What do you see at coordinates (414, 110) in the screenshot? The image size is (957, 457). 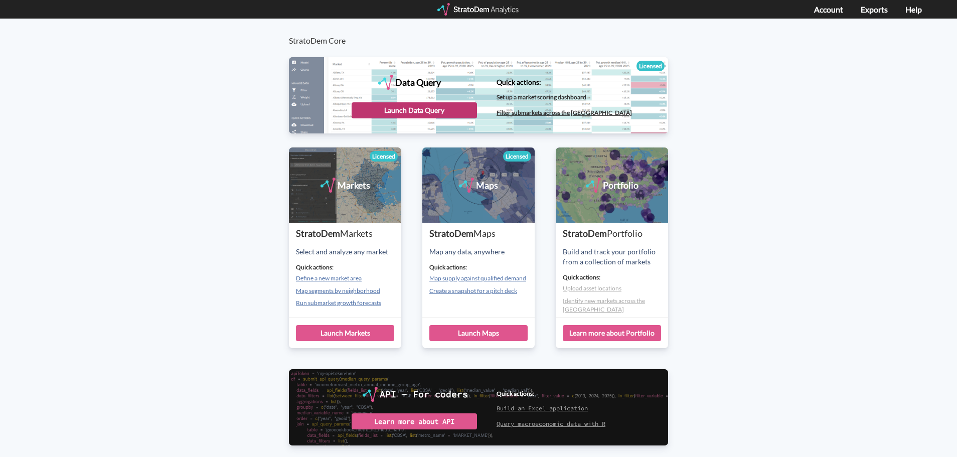 I see `div: Launch Data Query` at bounding box center [414, 110].